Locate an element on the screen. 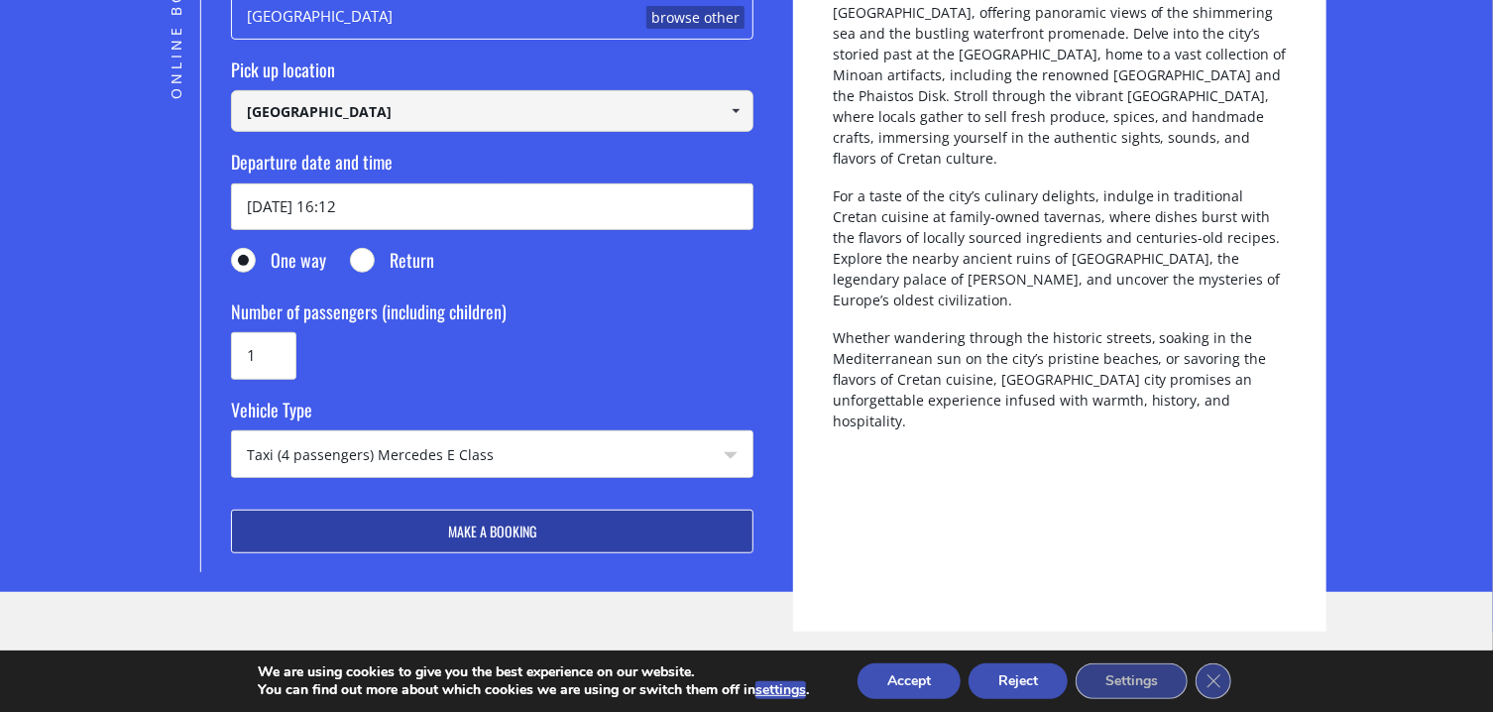 This screenshot has width=1493, height=712. a: browse other is located at coordinates (695, 18).